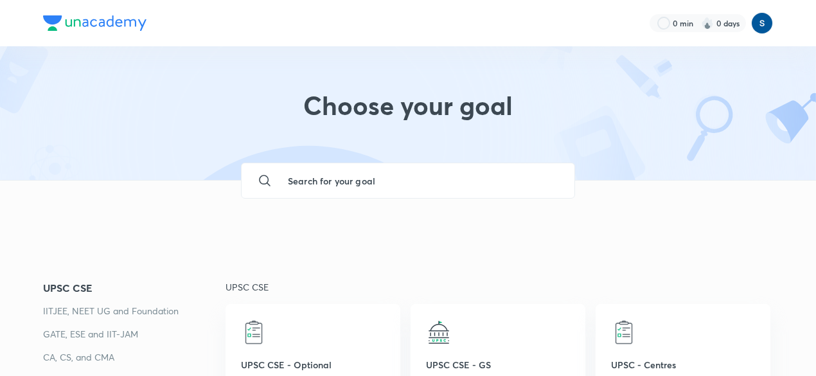 This screenshot has height=376, width=816. What do you see at coordinates (313, 364) in the screenshot?
I see `p: UPSC CSE - Optional` at bounding box center [313, 364].